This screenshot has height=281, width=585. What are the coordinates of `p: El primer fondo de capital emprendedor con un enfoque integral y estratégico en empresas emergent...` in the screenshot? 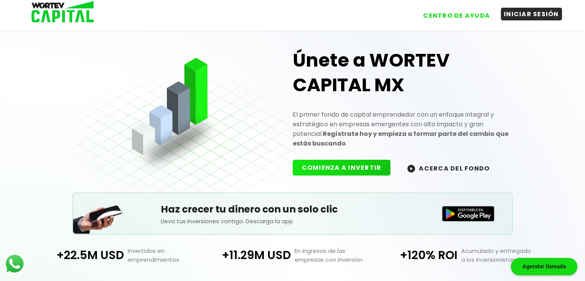 It's located at (410, 129).